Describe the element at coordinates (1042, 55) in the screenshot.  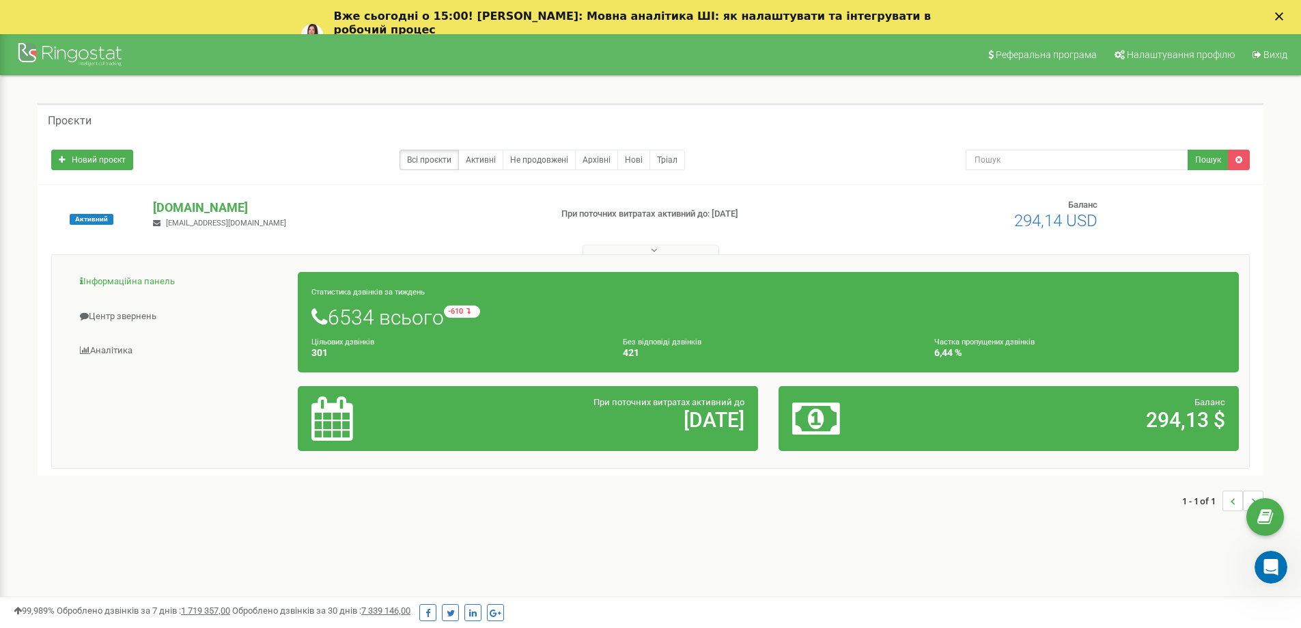
I see `a: Реферальна програма` at that location.